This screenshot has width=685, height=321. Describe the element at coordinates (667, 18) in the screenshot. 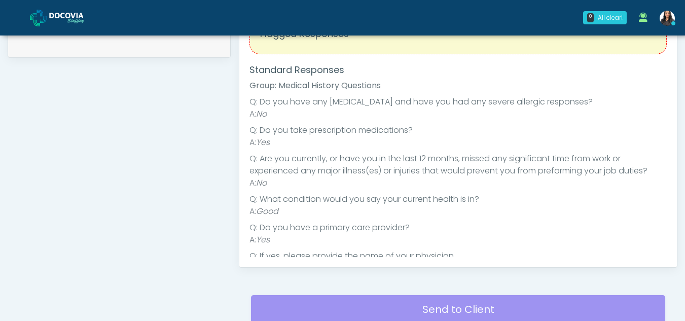

I see `img: Viral Patel` at that location.